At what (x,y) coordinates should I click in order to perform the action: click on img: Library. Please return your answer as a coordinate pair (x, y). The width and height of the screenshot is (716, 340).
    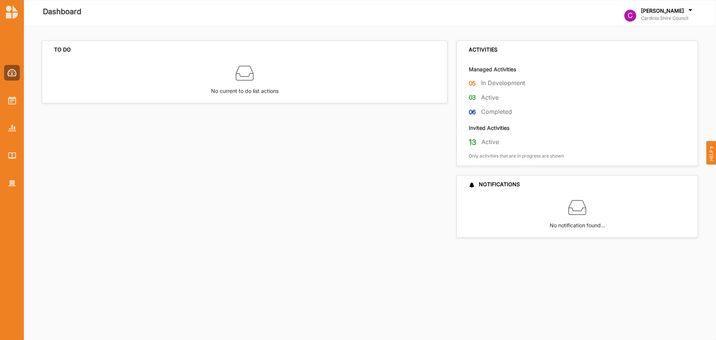
    Looking at the image, I should click on (12, 155).